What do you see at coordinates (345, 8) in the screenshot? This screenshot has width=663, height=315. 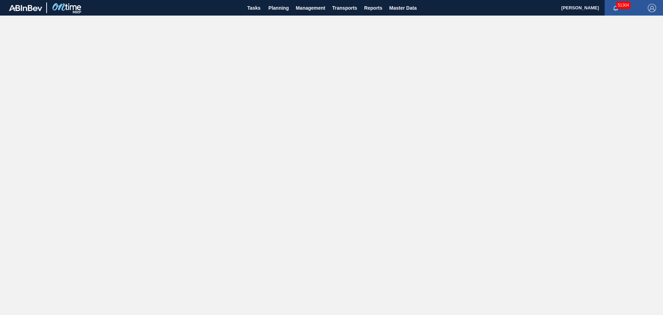 I see `span: Transports` at bounding box center [345, 8].